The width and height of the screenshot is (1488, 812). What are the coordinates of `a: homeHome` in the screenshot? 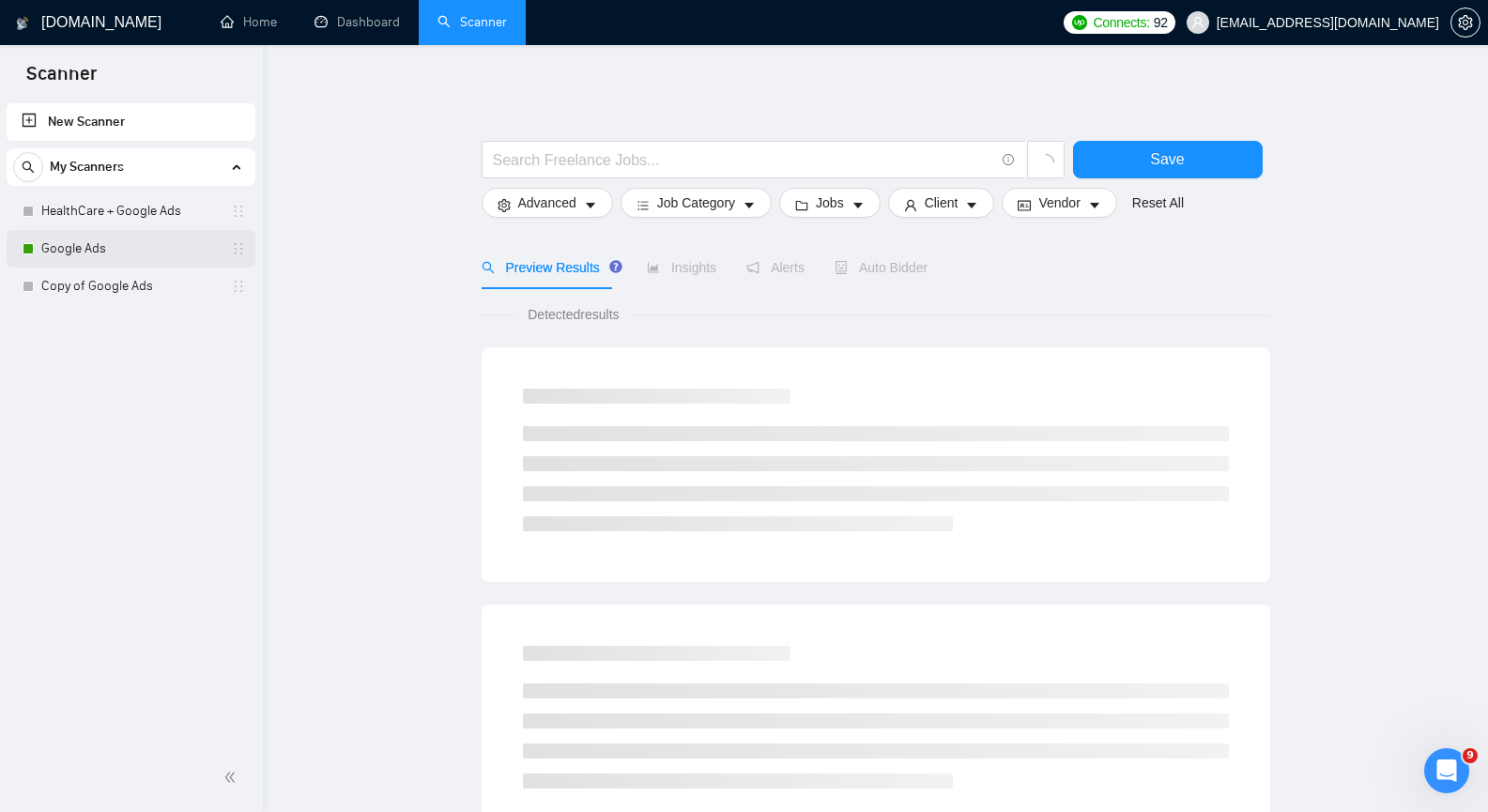 It's located at (248, 22).